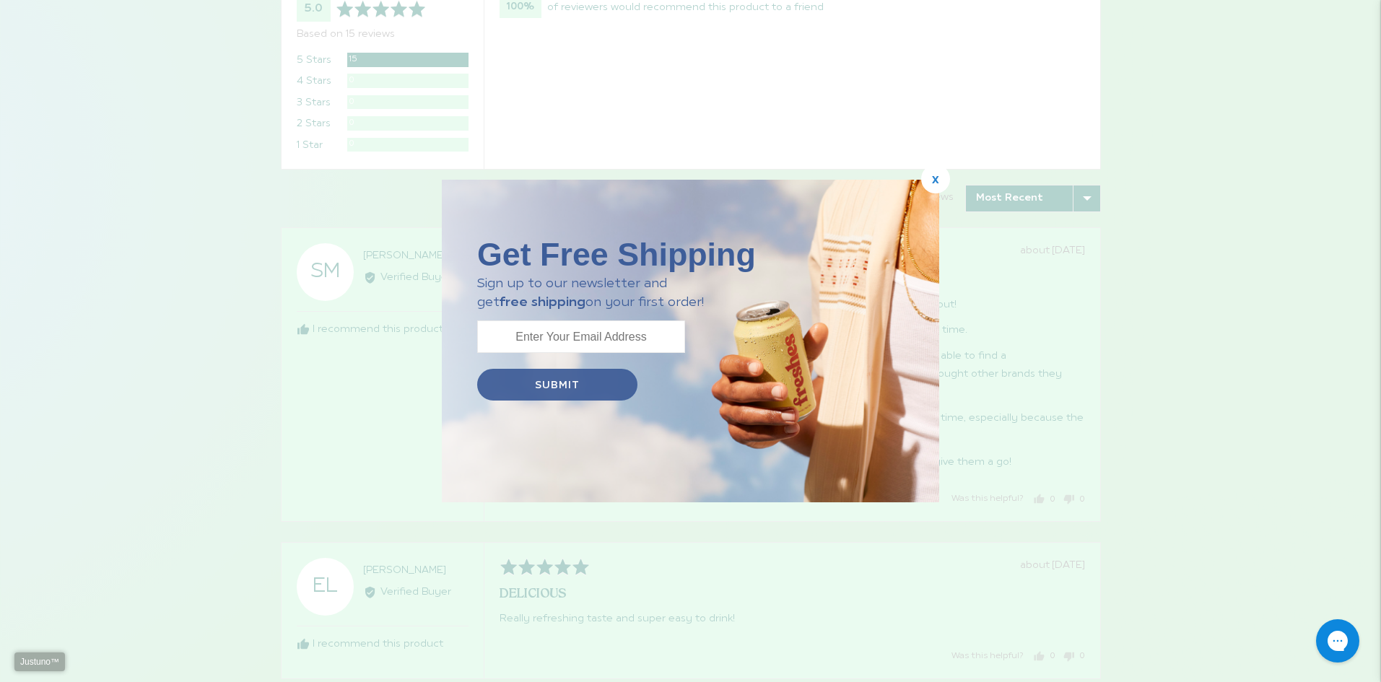 This screenshot has width=1381, height=682. I want to click on strong: free shipping, so click(542, 302).